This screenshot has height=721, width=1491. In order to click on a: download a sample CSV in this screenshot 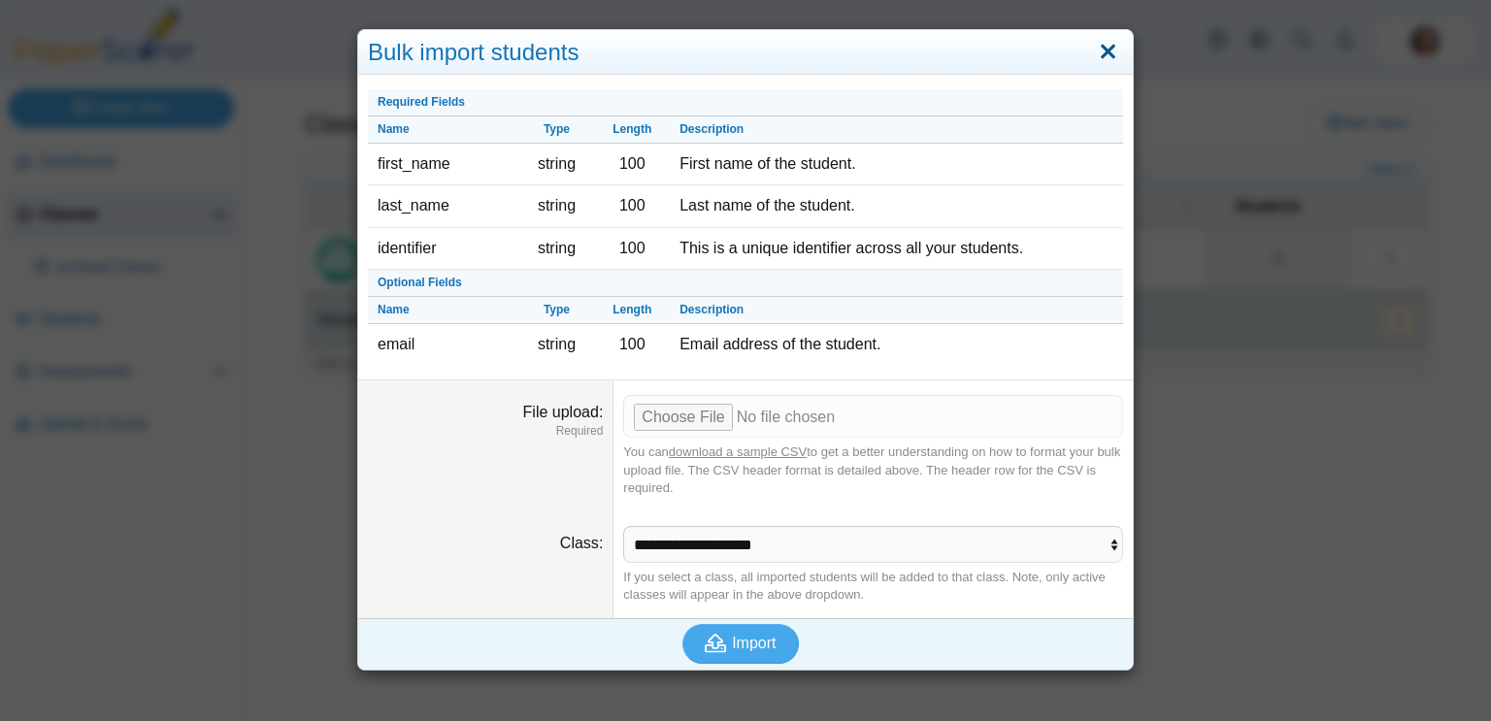, I will do `click(738, 451)`.